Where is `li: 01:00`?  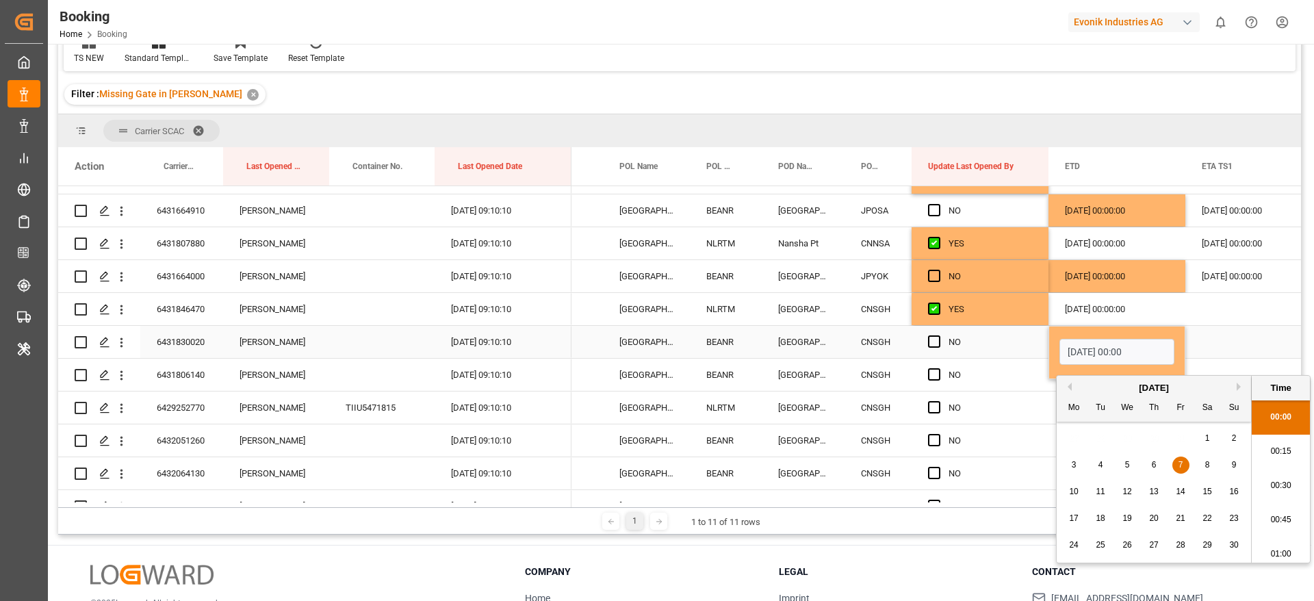 li: 01:00 is located at coordinates (1280, 554).